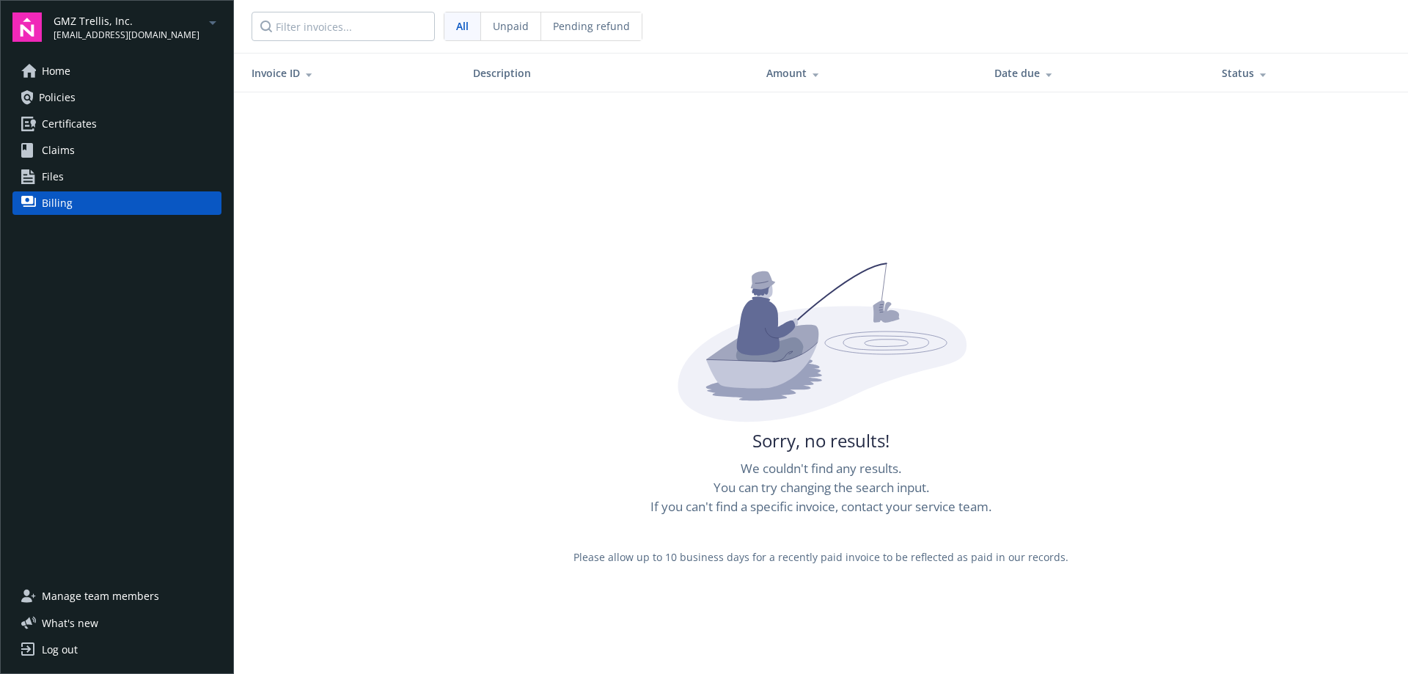 The height and width of the screenshot is (674, 1408). What do you see at coordinates (117, 203) in the screenshot?
I see `a: Billing` at bounding box center [117, 203].